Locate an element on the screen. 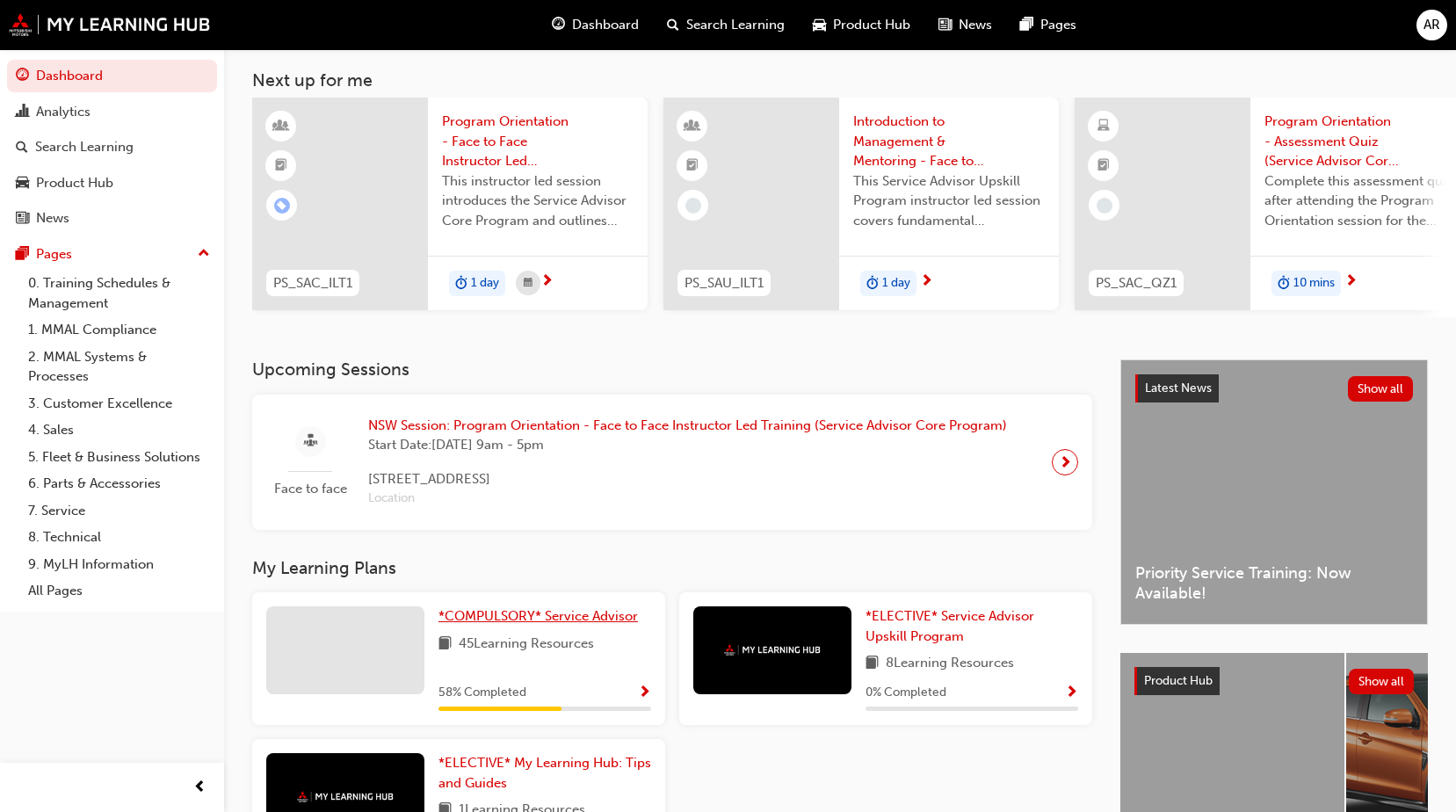  a: 2. MMAL Systems & Processes is located at coordinates (119, 366).